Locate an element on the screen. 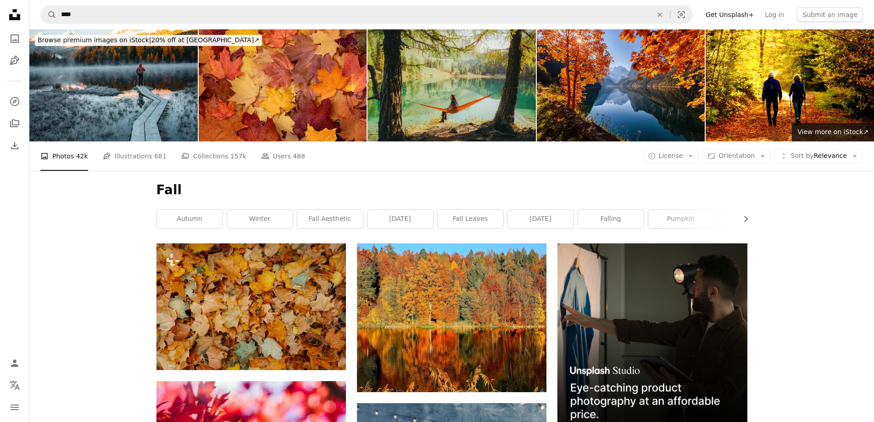  a: Collections is located at coordinates (15, 123).